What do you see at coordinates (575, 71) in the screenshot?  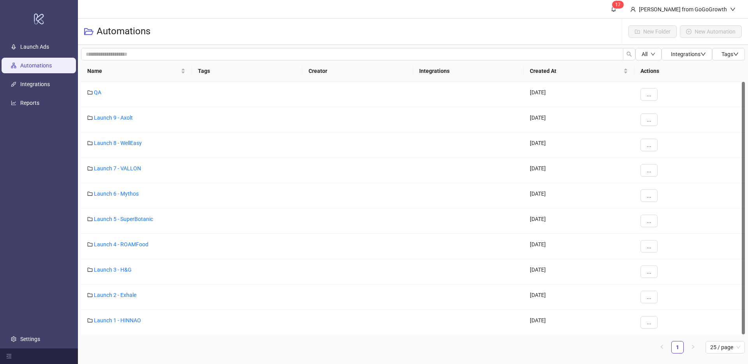 I see `span: Created At` at bounding box center [575, 71].